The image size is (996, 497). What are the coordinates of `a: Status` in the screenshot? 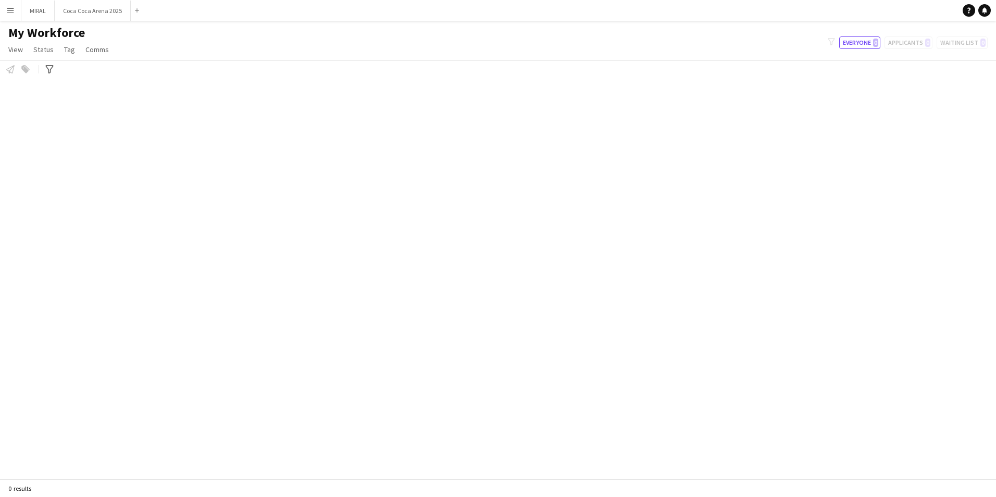 It's located at (43, 49).